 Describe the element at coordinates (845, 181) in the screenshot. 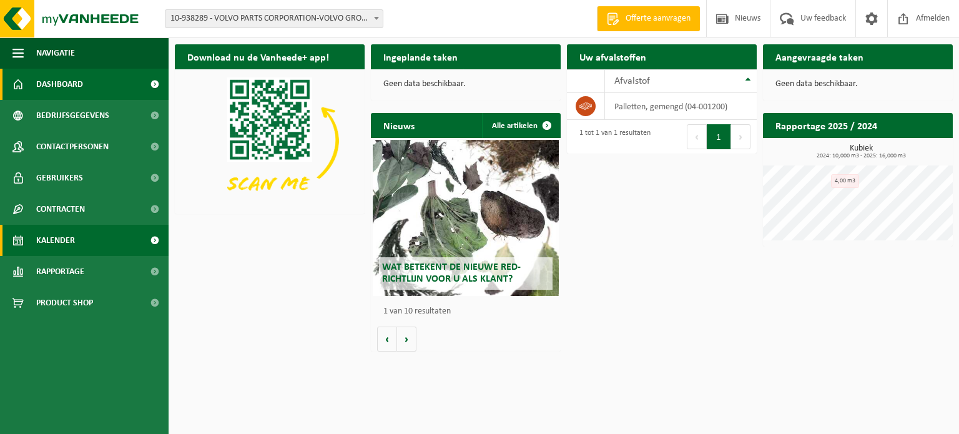

I see `div: 4,00 m3` at that location.